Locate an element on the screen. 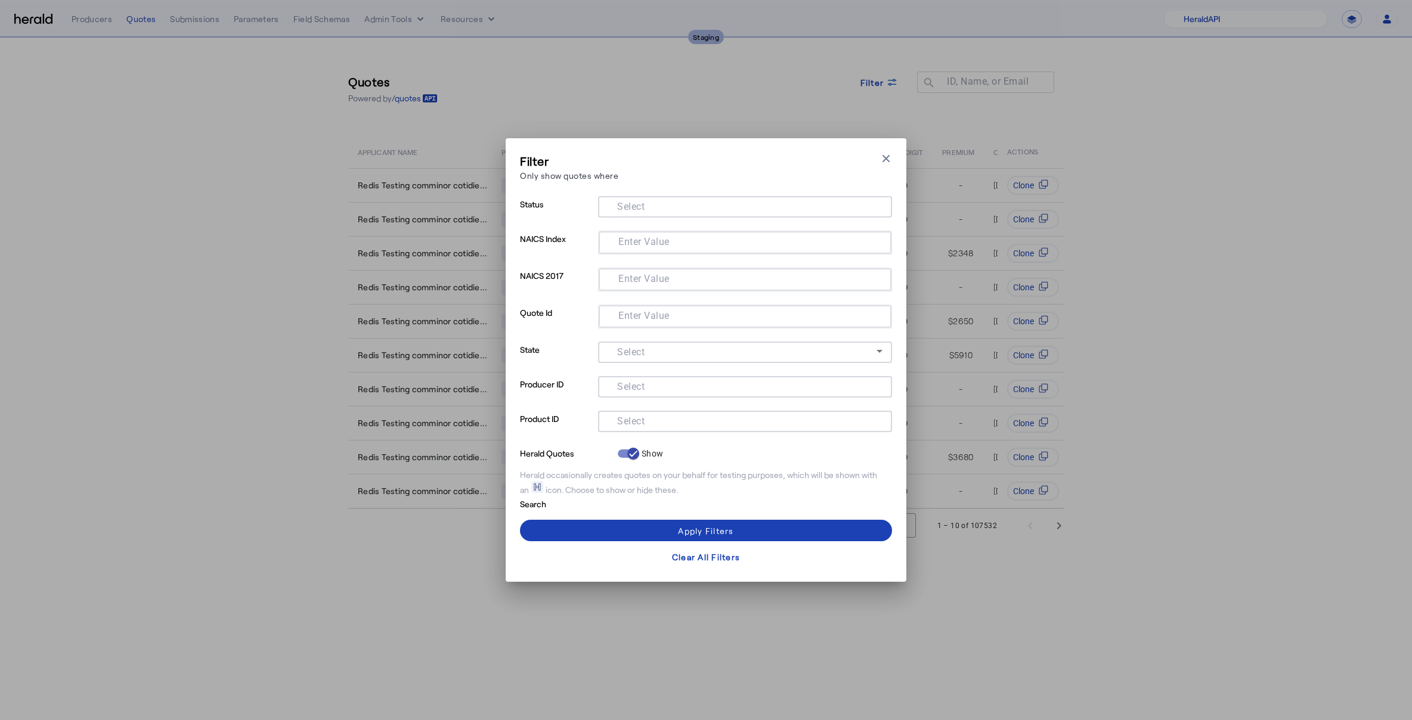 The width and height of the screenshot is (1412, 720). p: Only show quotes where is located at coordinates (569, 175).